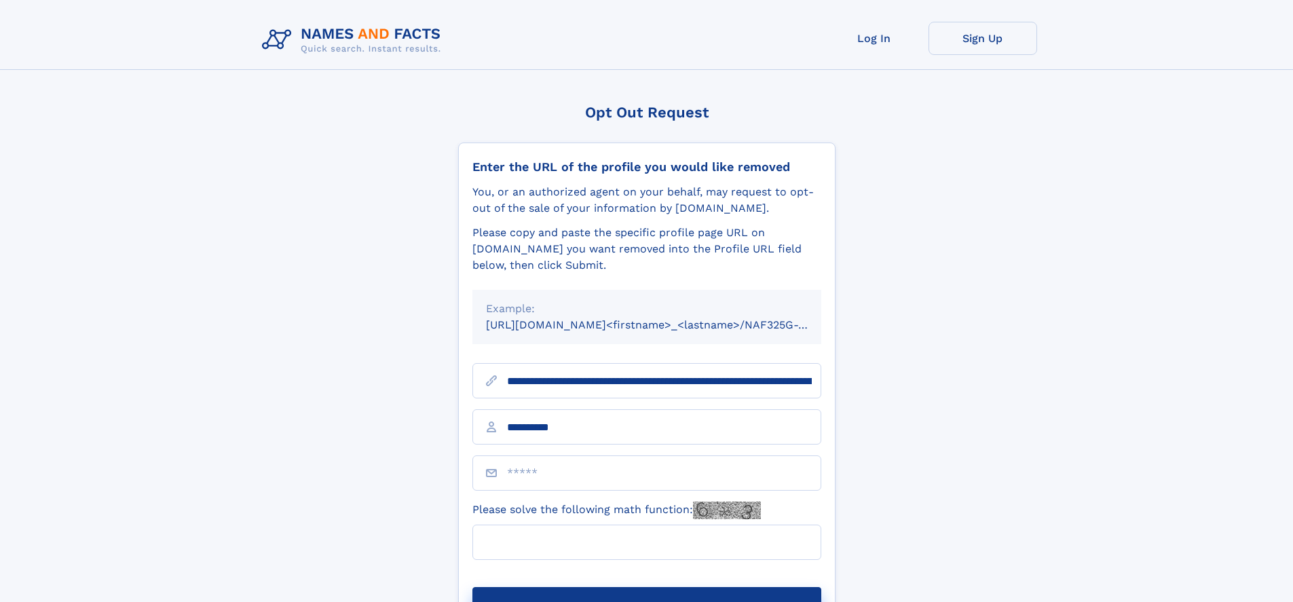  I want to click on div: You, or an authorized agent on your behalf, may request to opt-out of the sale of your informatio..., so click(647, 200).